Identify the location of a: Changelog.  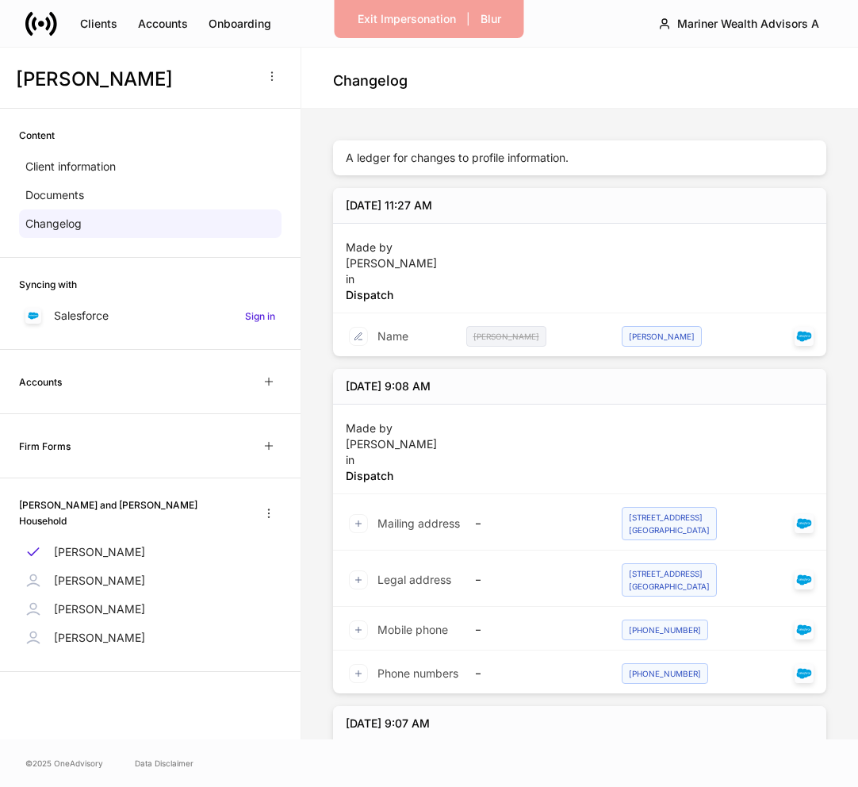
(150, 224).